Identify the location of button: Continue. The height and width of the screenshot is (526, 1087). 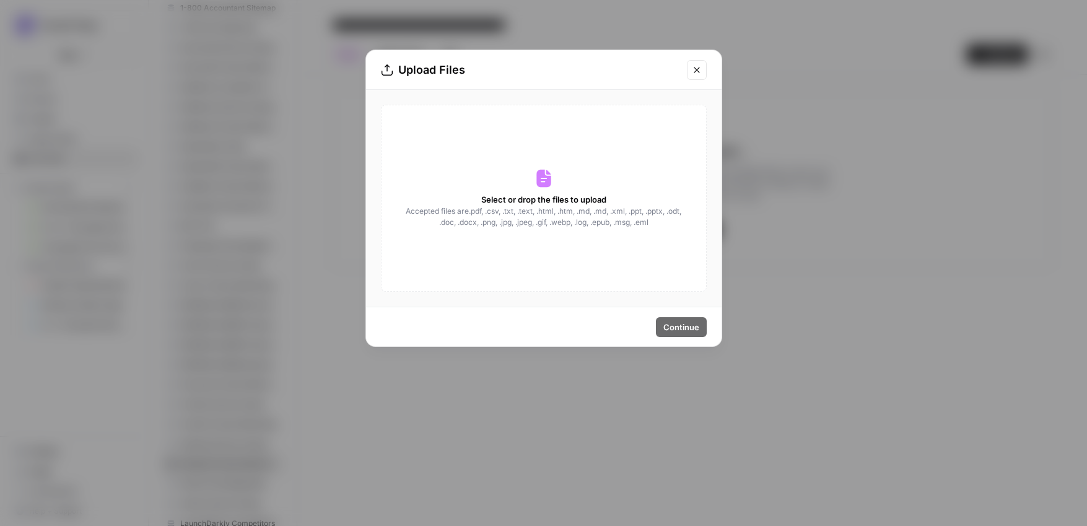
(681, 327).